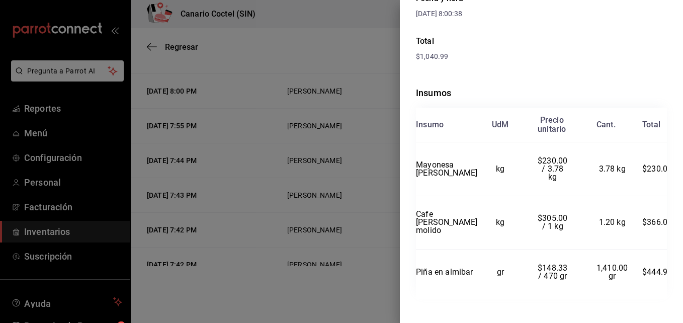 The width and height of the screenshot is (683, 323). I want to click on span: $230.00, so click(657, 169).